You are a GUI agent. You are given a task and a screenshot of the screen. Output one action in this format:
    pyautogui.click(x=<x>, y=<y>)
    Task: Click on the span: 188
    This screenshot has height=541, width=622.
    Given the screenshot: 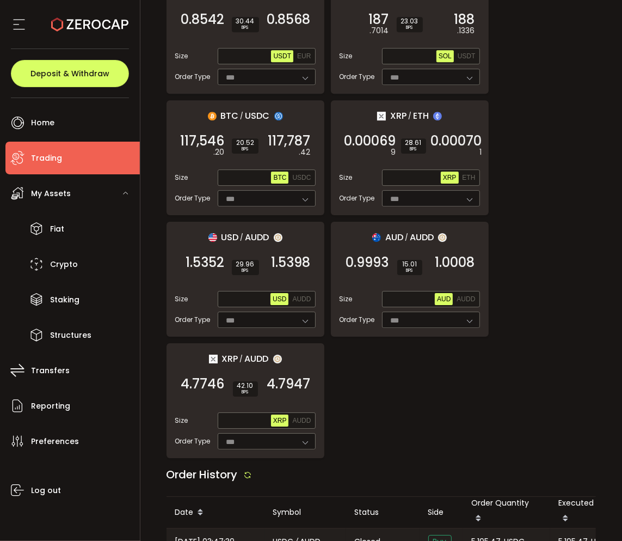 What is the action you would take?
    pyautogui.click(x=465, y=20)
    